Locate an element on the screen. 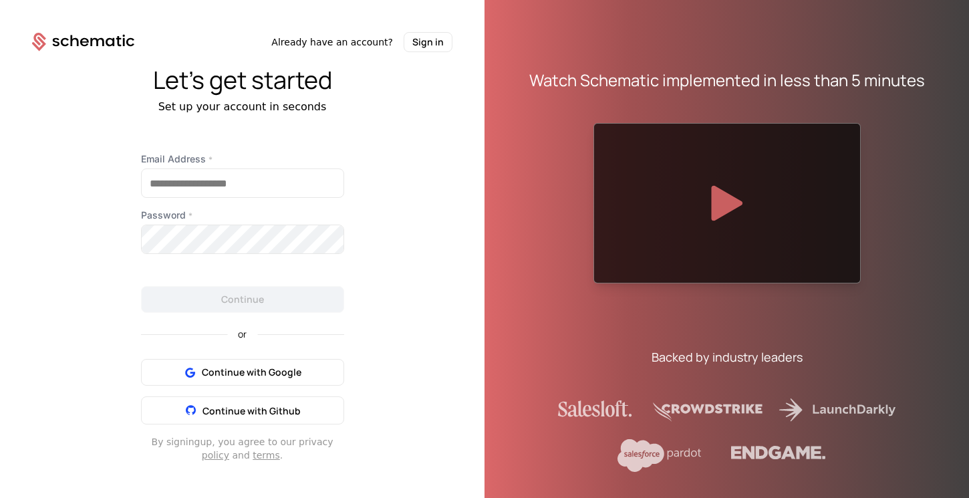 The width and height of the screenshot is (969, 498). a: policy is located at coordinates (215, 455).